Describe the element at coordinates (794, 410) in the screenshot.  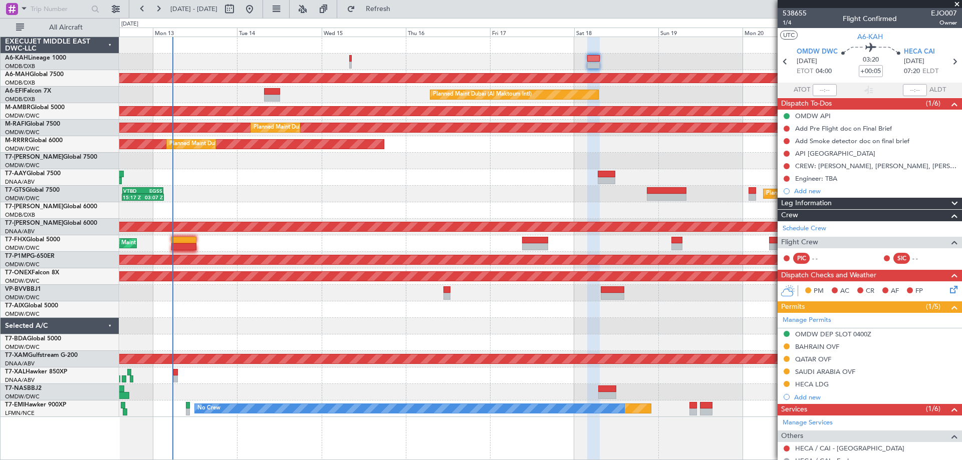
I see `span: Services` at that location.